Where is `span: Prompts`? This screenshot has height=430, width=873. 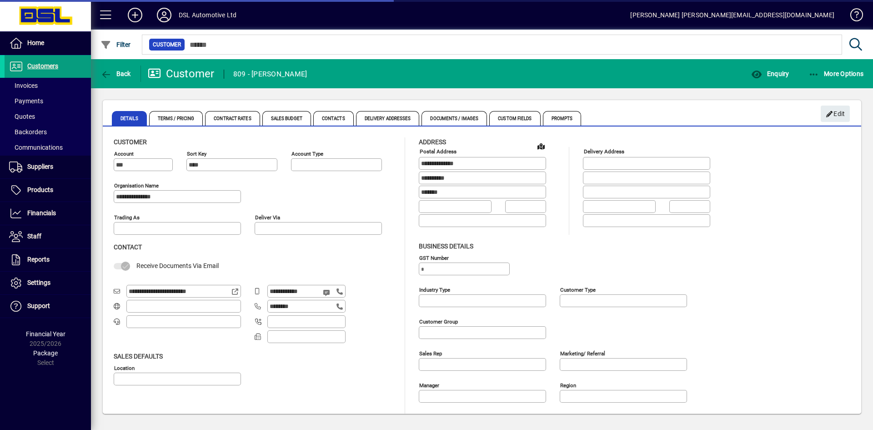
span: Prompts is located at coordinates (562, 118).